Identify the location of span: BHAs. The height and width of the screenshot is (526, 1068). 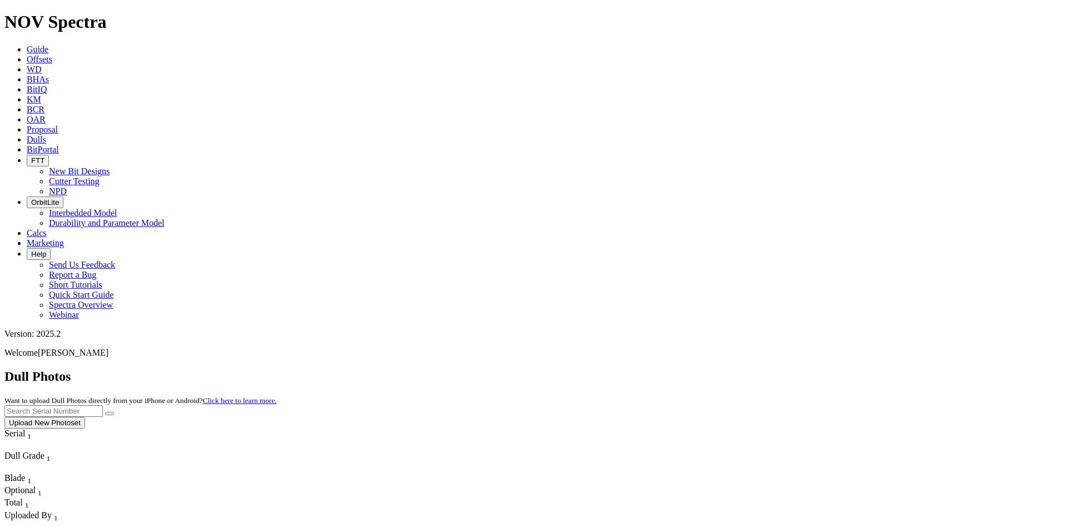
(38, 79).